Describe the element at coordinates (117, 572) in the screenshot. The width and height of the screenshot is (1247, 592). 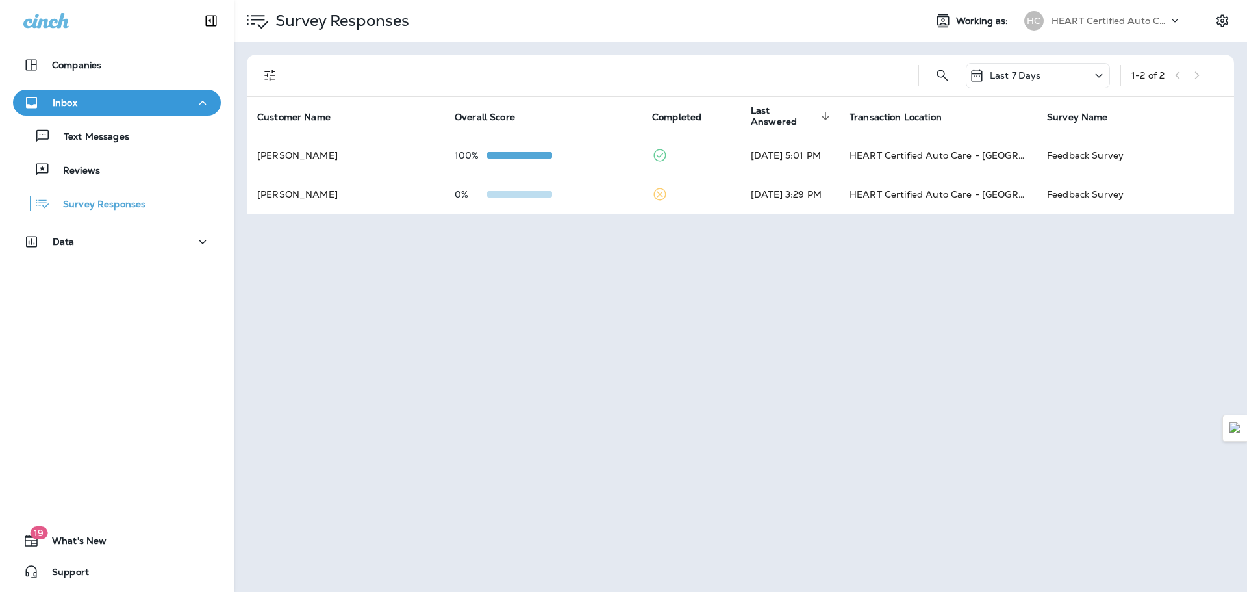
I see `button: Support` at that location.